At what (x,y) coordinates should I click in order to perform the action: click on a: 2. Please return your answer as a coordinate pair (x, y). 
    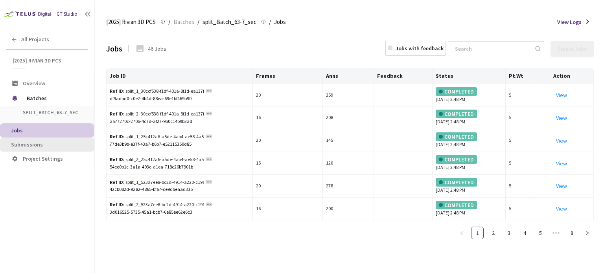
    Looking at the image, I should click on (493, 233).